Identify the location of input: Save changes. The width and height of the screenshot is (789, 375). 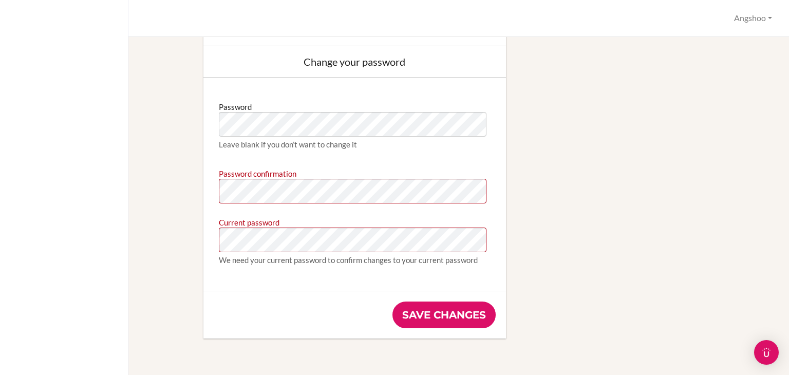
(444, 315).